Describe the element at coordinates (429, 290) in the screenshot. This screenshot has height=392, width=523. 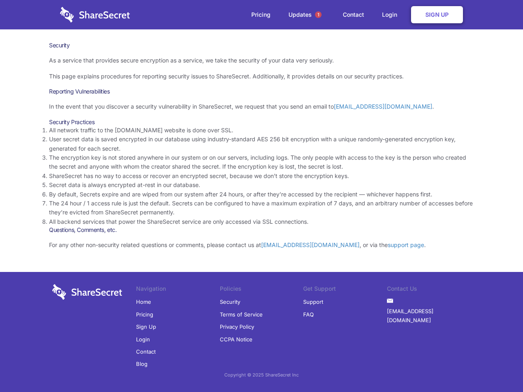
I see `li: Contact Us` at that location.